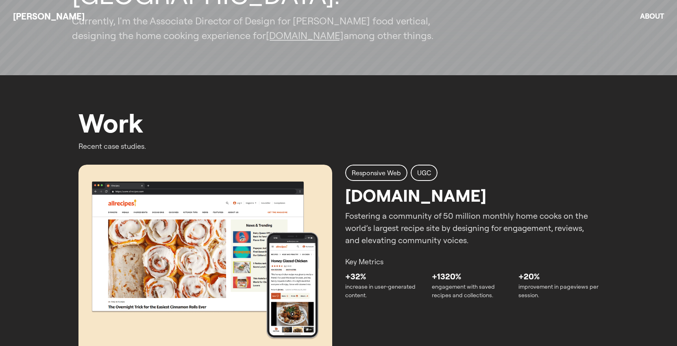 The height and width of the screenshot is (346, 677). I want to click on h2: UGC, so click(424, 173).